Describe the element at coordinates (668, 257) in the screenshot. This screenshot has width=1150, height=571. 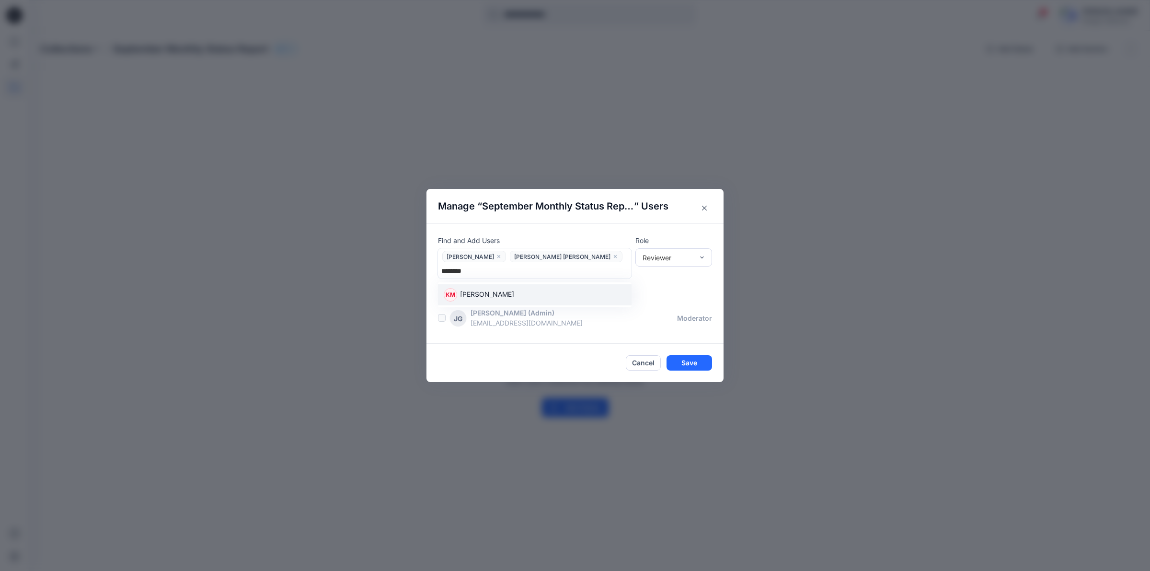
I see `div: Reviewer` at that location.